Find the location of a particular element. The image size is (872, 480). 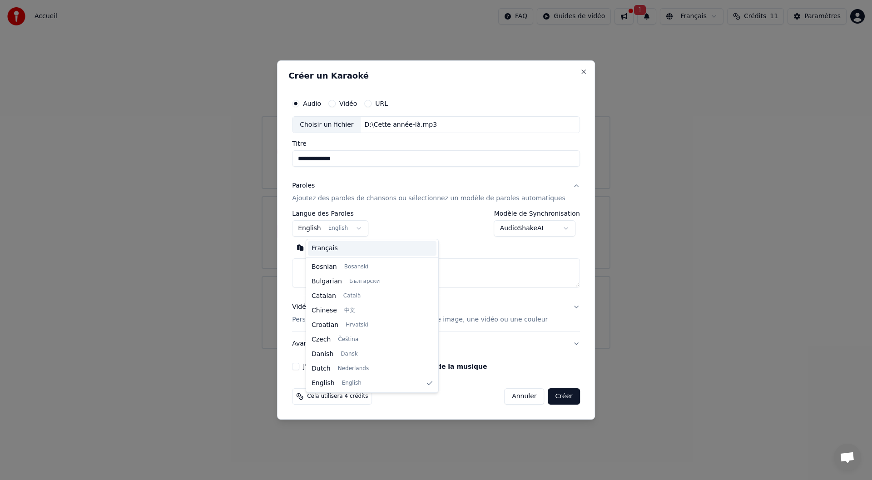

span: Croatian is located at coordinates (325, 325).